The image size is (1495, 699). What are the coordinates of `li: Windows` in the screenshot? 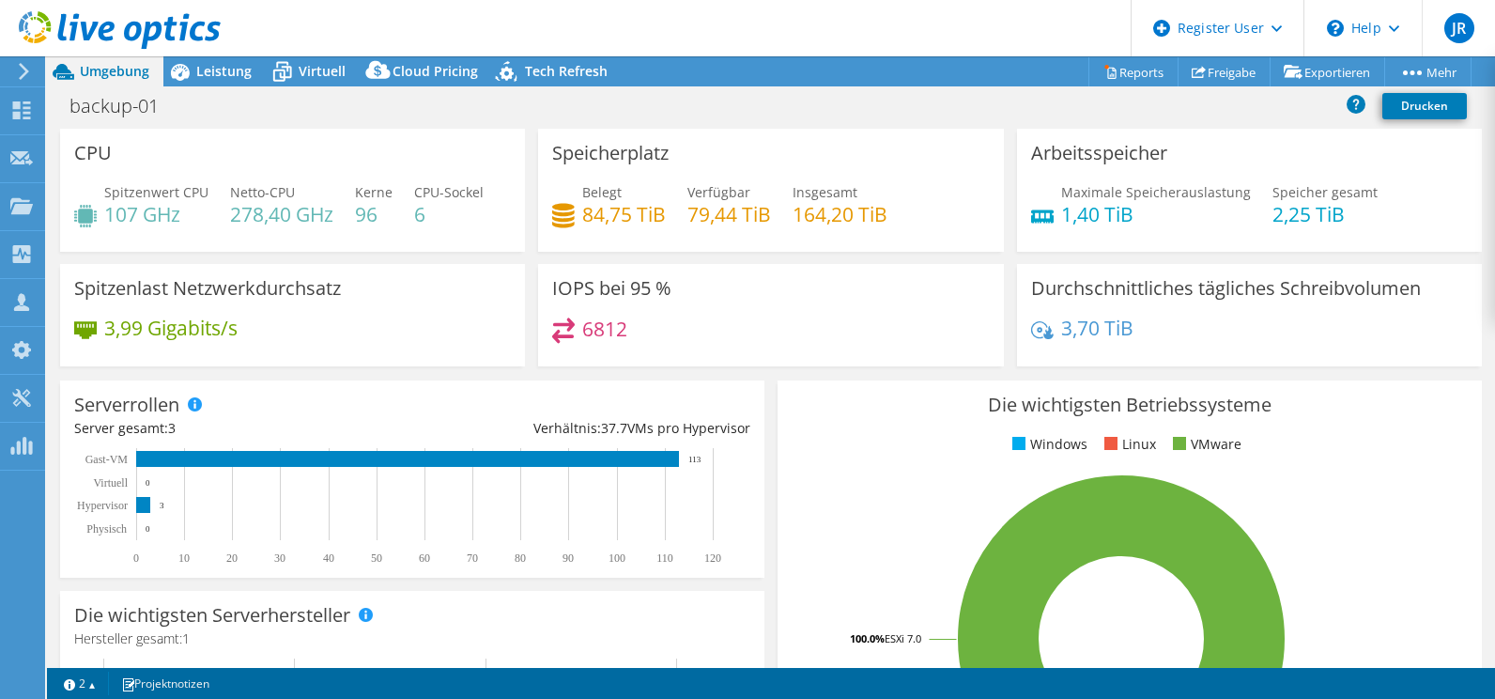 It's located at (1047, 444).